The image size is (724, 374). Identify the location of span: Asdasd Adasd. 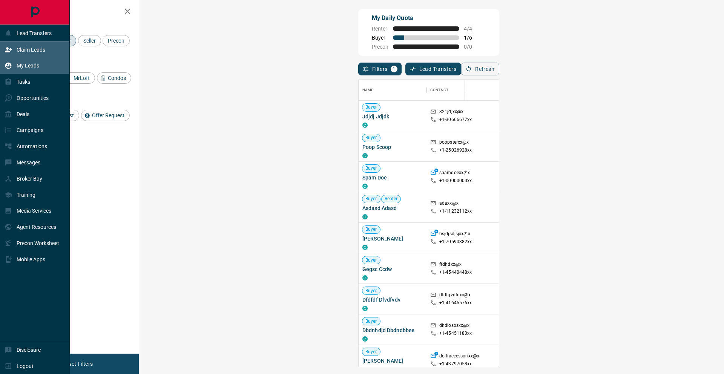
(393, 208).